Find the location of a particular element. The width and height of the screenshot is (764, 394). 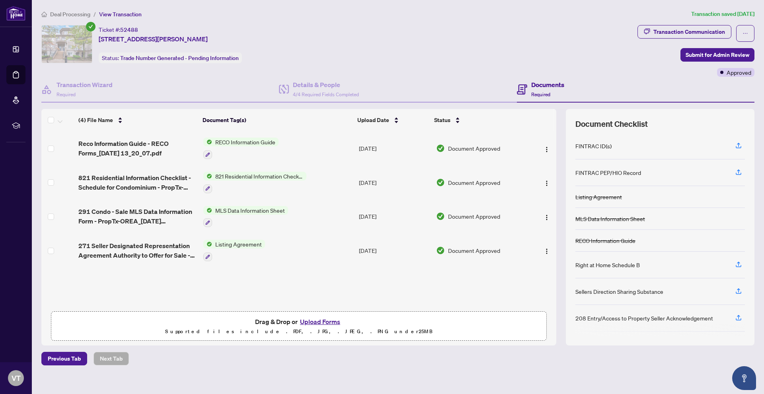

span: Status is located at coordinates (442, 120).